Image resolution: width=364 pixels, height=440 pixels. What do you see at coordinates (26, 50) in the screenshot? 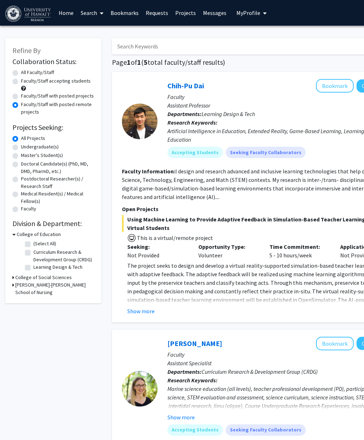
I see `span: Refine By` at bounding box center [26, 50].